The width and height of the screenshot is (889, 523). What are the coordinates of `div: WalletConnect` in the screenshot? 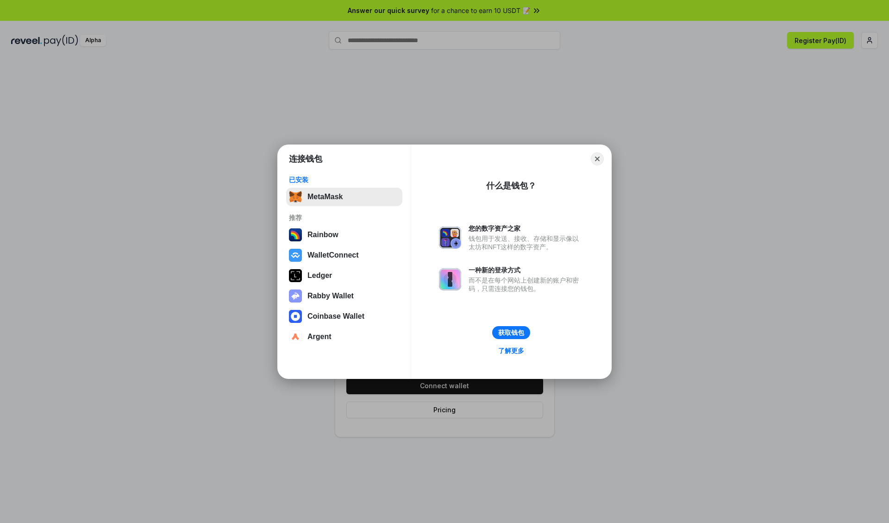 It's located at (333, 255).